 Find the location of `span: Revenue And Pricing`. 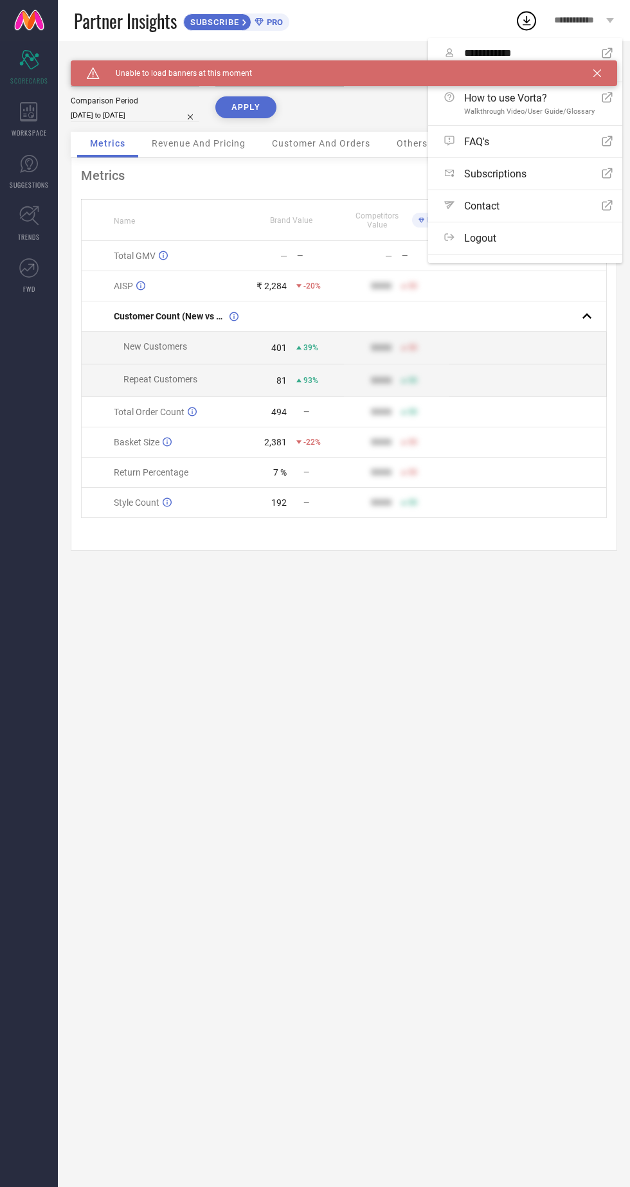

span: Revenue And Pricing is located at coordinates (199, 143).